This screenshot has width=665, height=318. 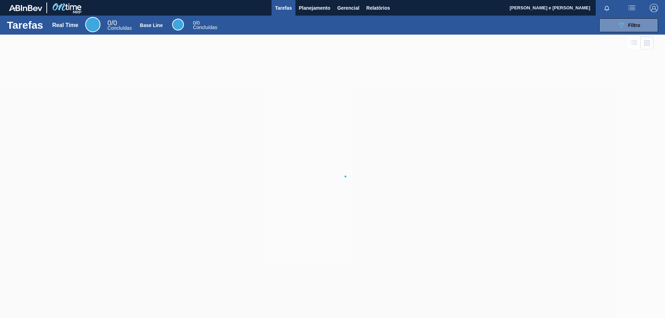 I want to click on img: Logout, so click(x=654, y=8).